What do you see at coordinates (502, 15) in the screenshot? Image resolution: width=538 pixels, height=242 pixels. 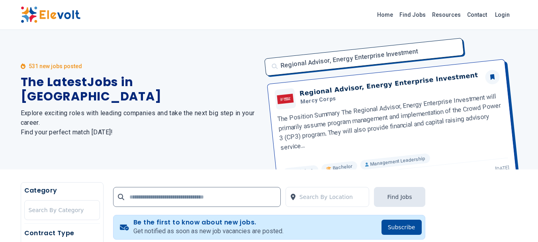 I see `a: Login` at bounding box center [502, 15].